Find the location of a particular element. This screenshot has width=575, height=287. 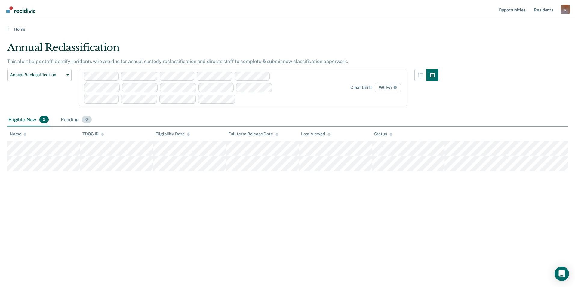

span: Annual Reclassification is located at coordinates (37, 75).